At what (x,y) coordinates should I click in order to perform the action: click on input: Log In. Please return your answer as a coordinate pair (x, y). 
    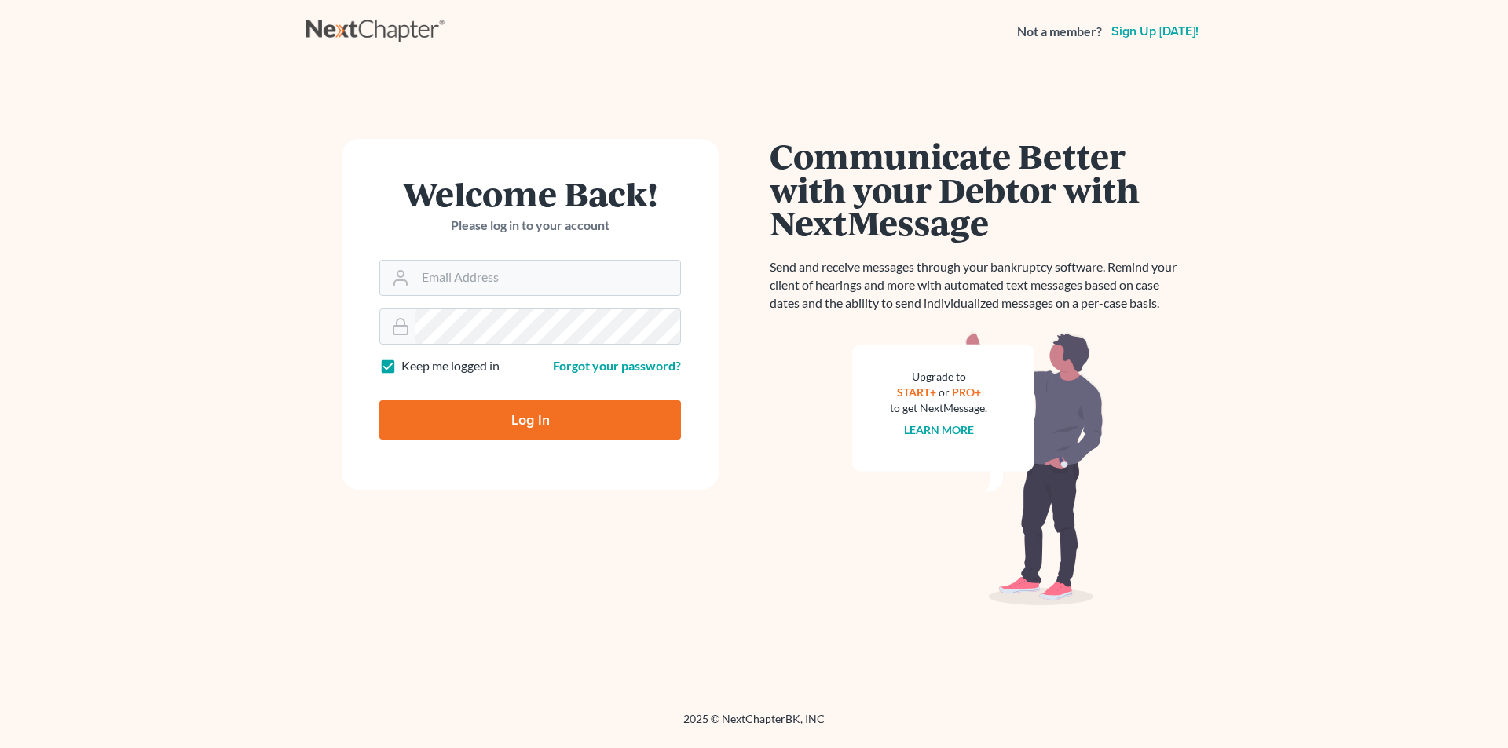
    Looking at the image, I should click on (530, 420).